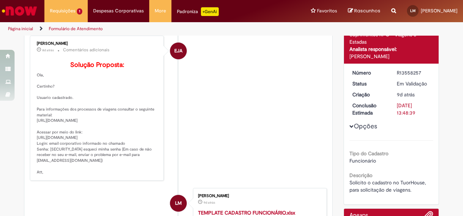 The width and height of the screenshot is (463, 216). I want to click on dt: Número, so click(369, 73).